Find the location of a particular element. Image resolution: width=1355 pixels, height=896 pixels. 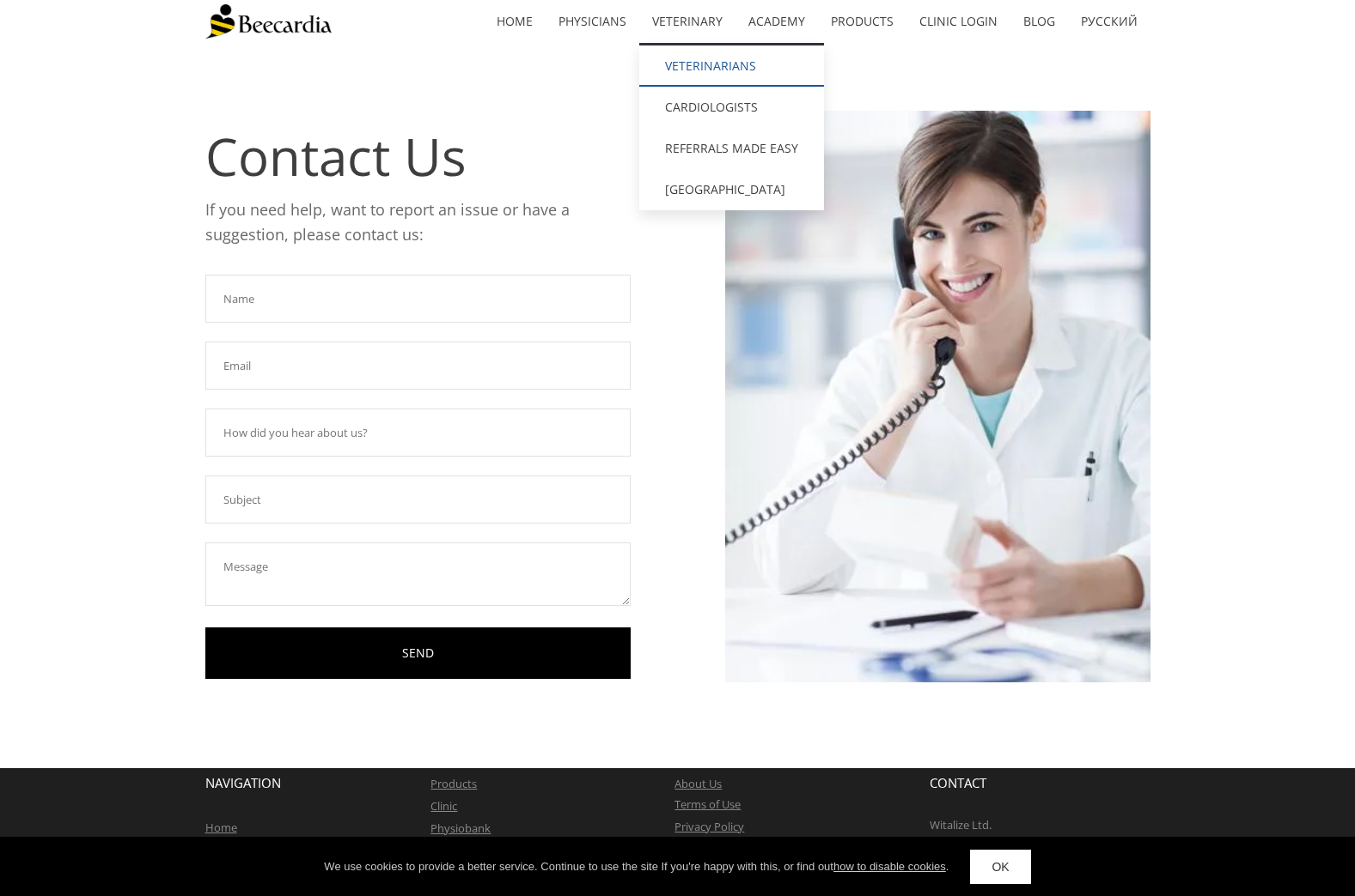

input: Email is located at coordinates (418, 366).